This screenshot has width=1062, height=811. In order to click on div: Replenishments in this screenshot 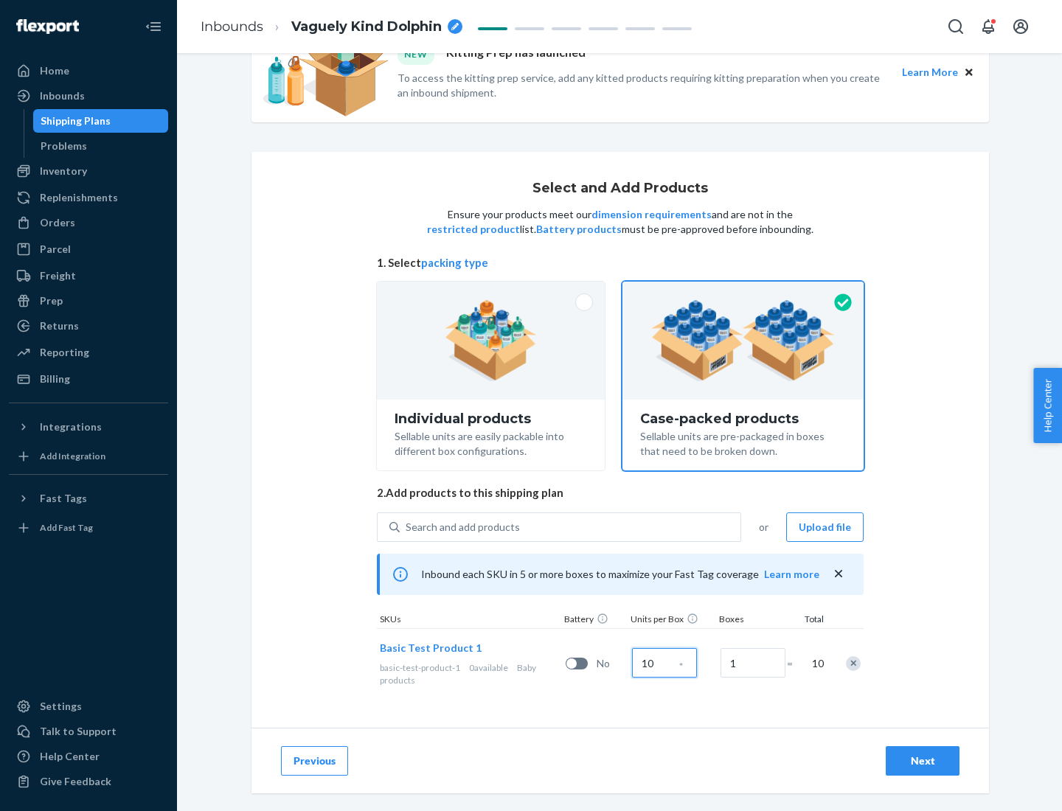, I will do `click(79, 198)`.